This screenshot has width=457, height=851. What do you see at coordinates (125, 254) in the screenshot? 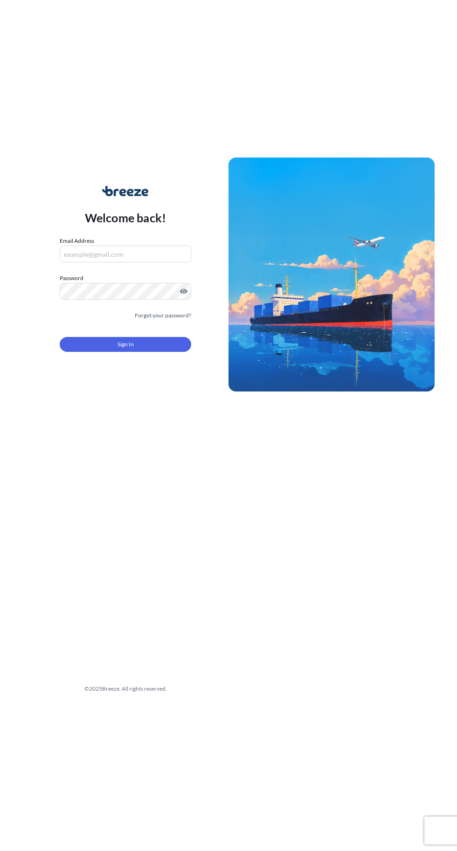
I see `input: example@gmail.com` at bounding box center [125, 254].